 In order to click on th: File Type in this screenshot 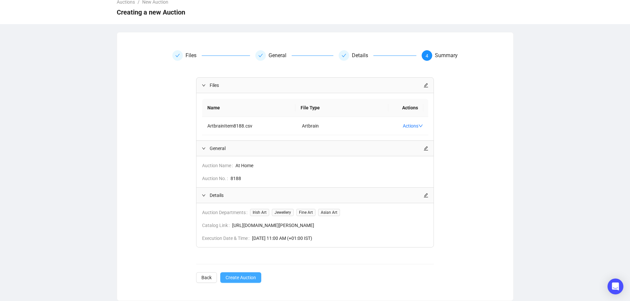, I will do `click(342, 108)`.